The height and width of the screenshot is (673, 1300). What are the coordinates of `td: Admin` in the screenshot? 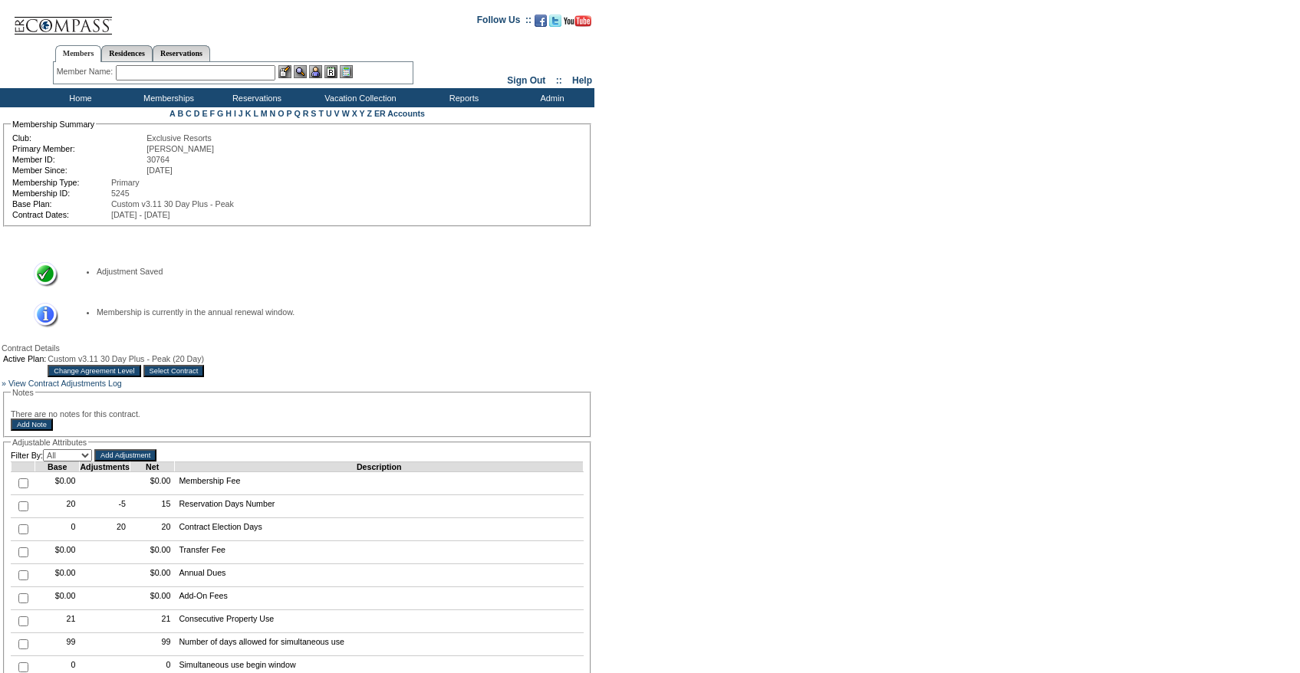 It's located at (550, 97).